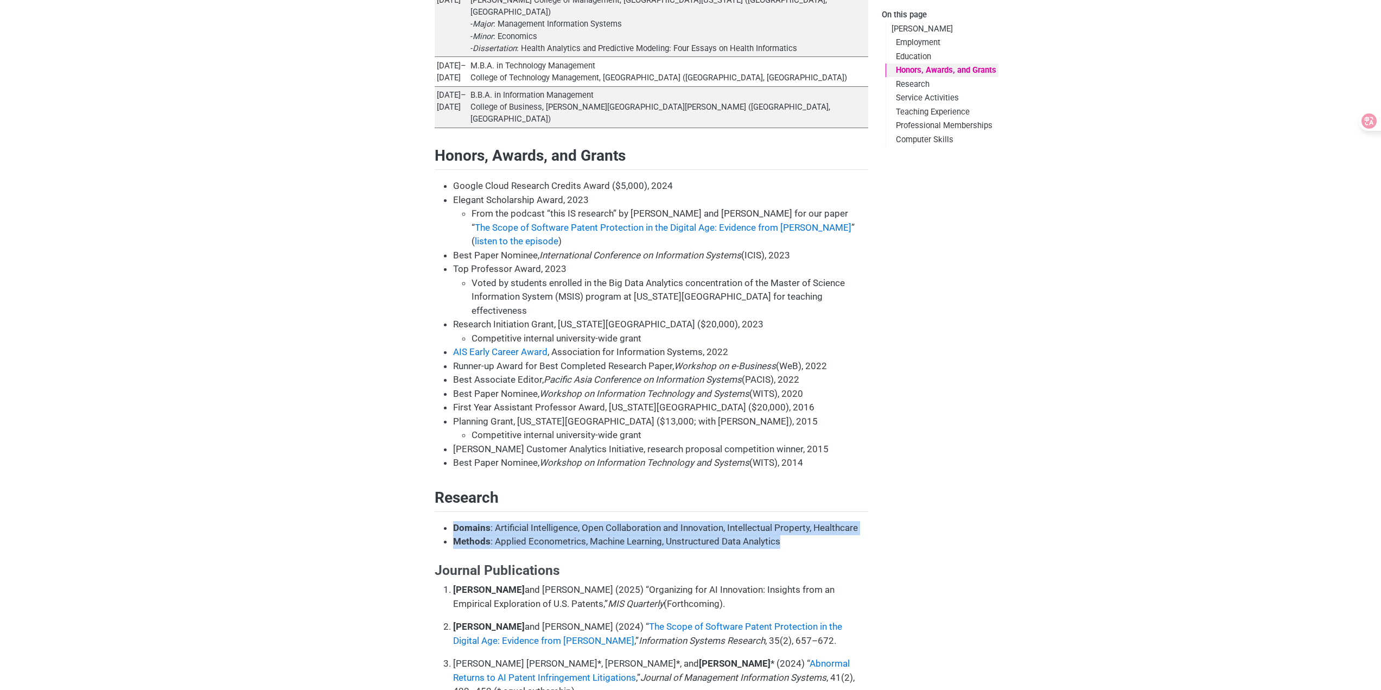 This screenshot has height=690, width=1381. Describe the element at coordinates (472, 528) in the screenshot. I see `strong: Domains` at that location.